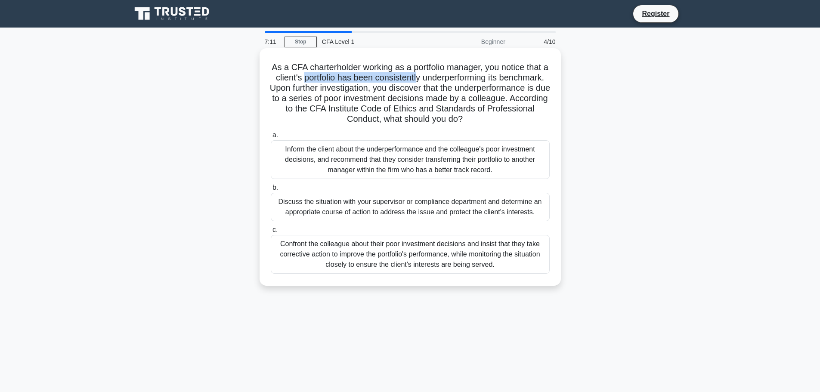 This screenshot has height=392, width=820. Describe the element at coordinates (301, 42) in the screenshot. I see `a: Stop` at that location.